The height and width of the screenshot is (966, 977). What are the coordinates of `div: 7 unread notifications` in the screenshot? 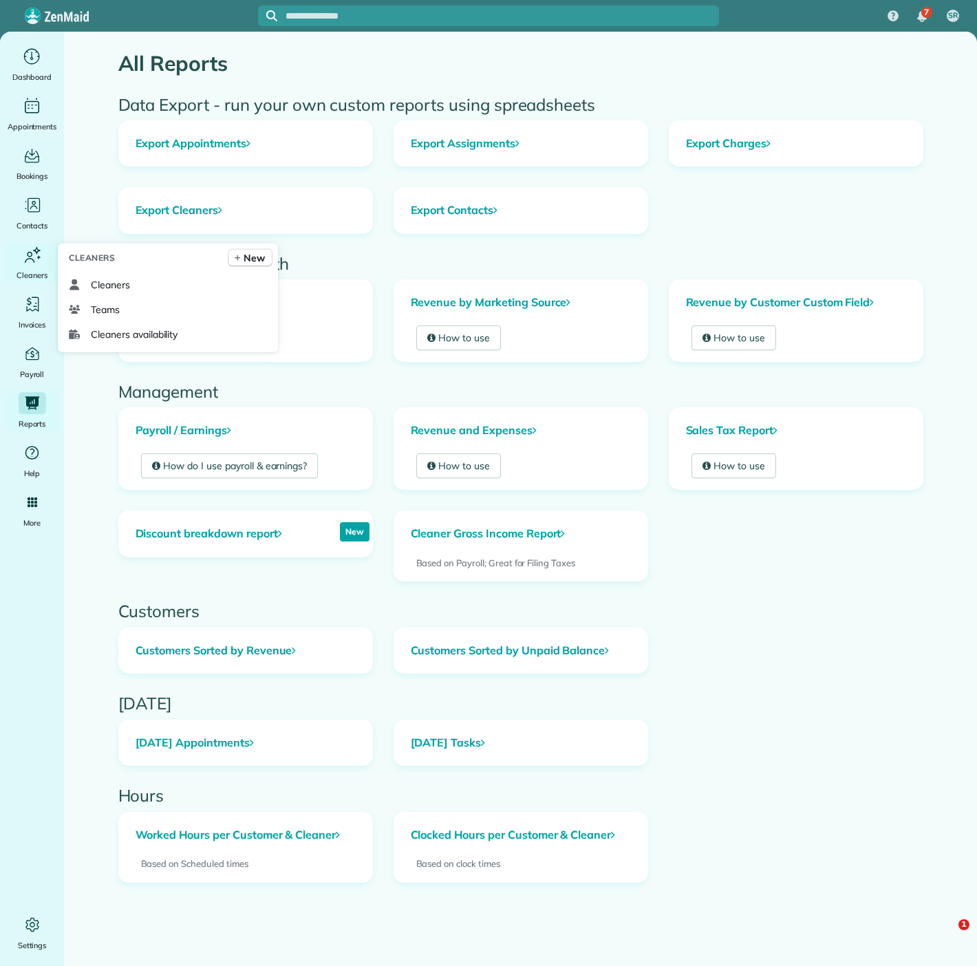 It's located at (922, 17).